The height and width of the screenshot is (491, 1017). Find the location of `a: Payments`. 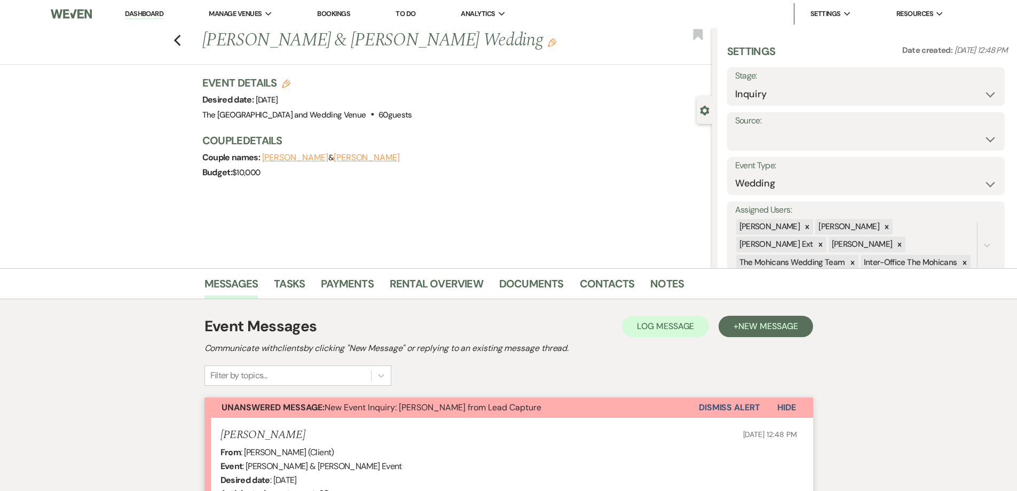

a: Payments is located at coordinates (347, 287).